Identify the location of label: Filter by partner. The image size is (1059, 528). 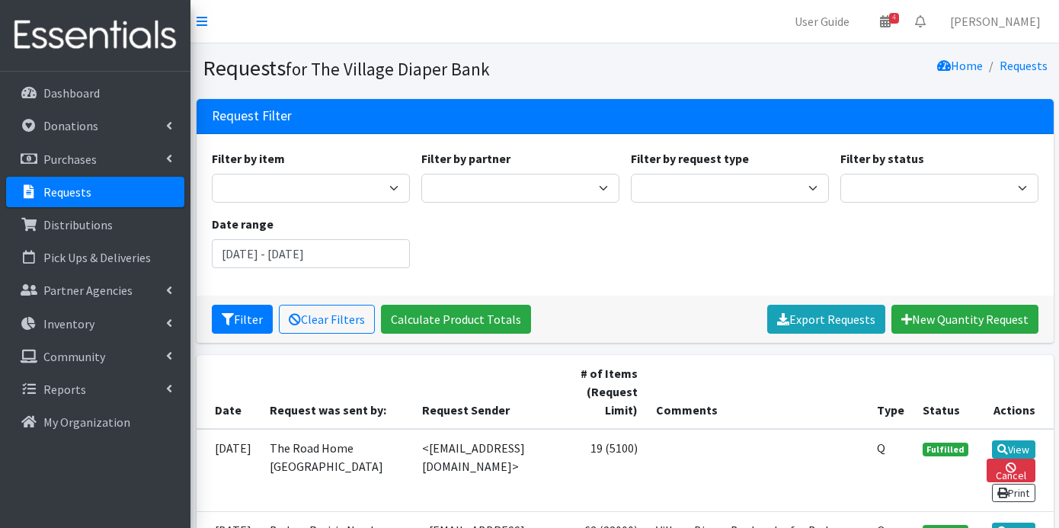
(466, 159).